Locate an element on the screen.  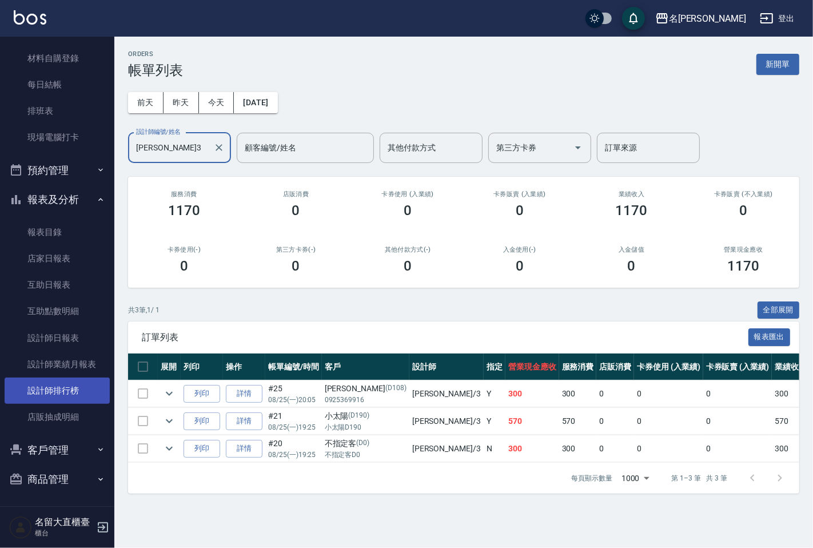
h2: 營業現金應收 is located at coordinates (744, 249).